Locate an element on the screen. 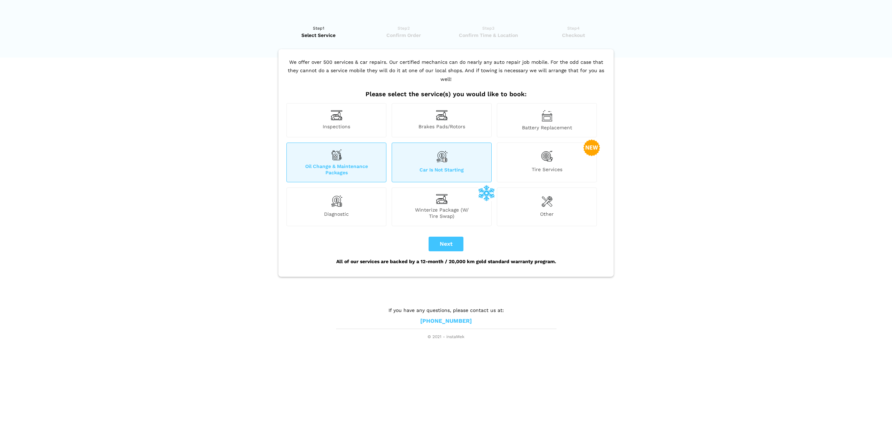 This screenshot has height=443, width=892. img: winterize-icon_1.png is located at coordinates (486, 193).